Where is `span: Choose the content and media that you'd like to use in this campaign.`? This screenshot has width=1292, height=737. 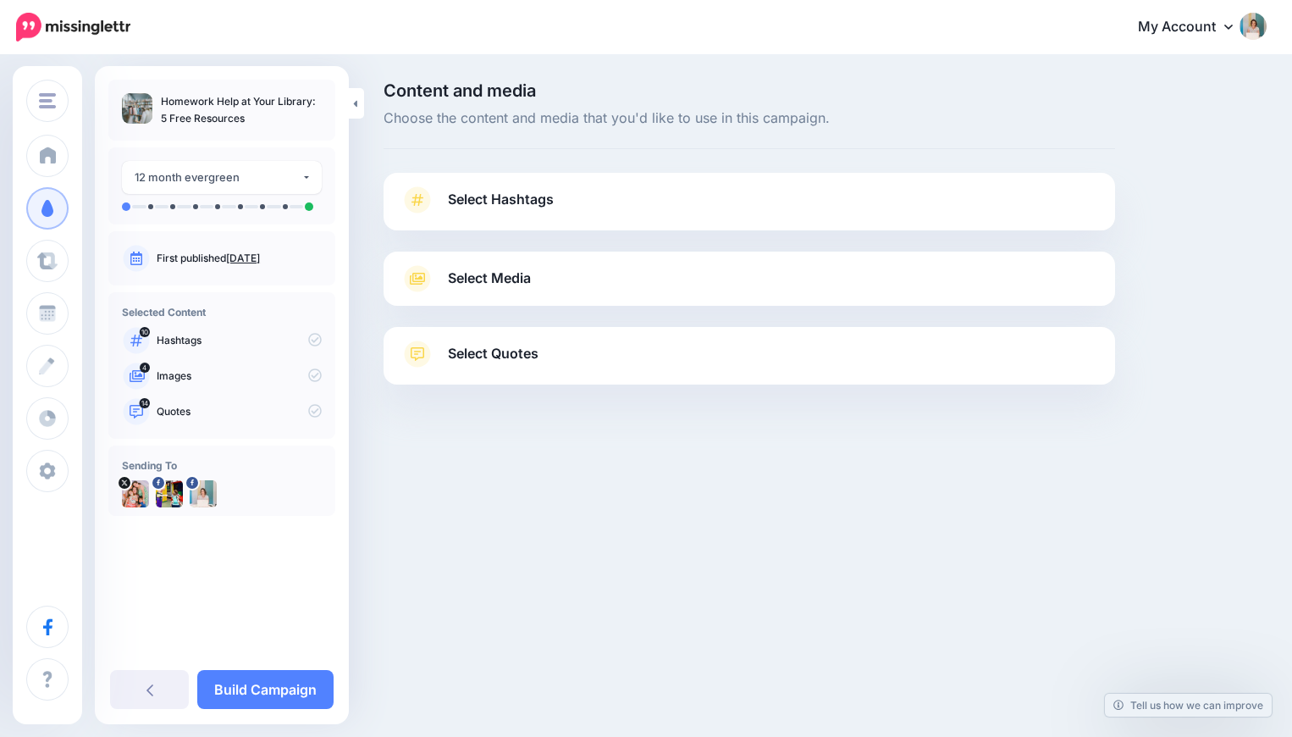 span: Choose the content and media that you'd like to use in this campaign. is located at coordinates (749, 119).